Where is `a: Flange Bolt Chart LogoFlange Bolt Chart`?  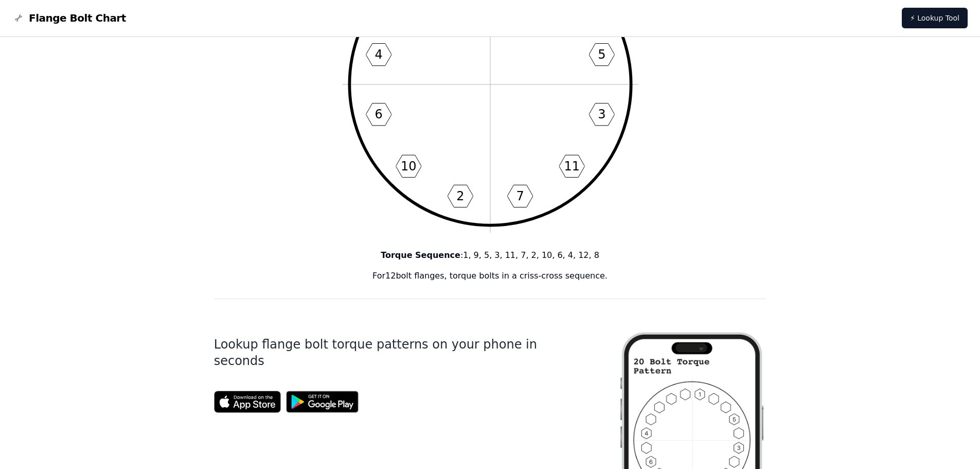 a: Flange Bolt Chart LogoFlange Bolt Chart is located at coordinates (69, 18).